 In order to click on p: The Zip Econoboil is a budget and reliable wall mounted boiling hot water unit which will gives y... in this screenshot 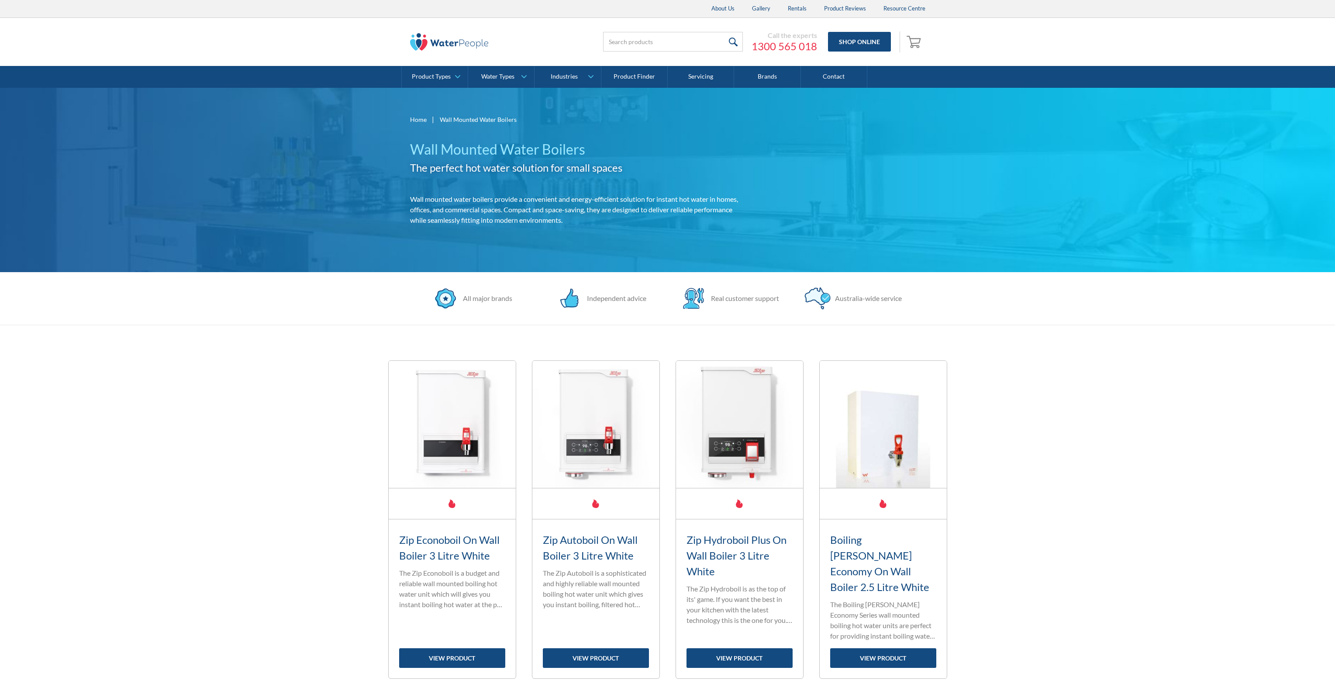, I will do `click(452, 589)`.